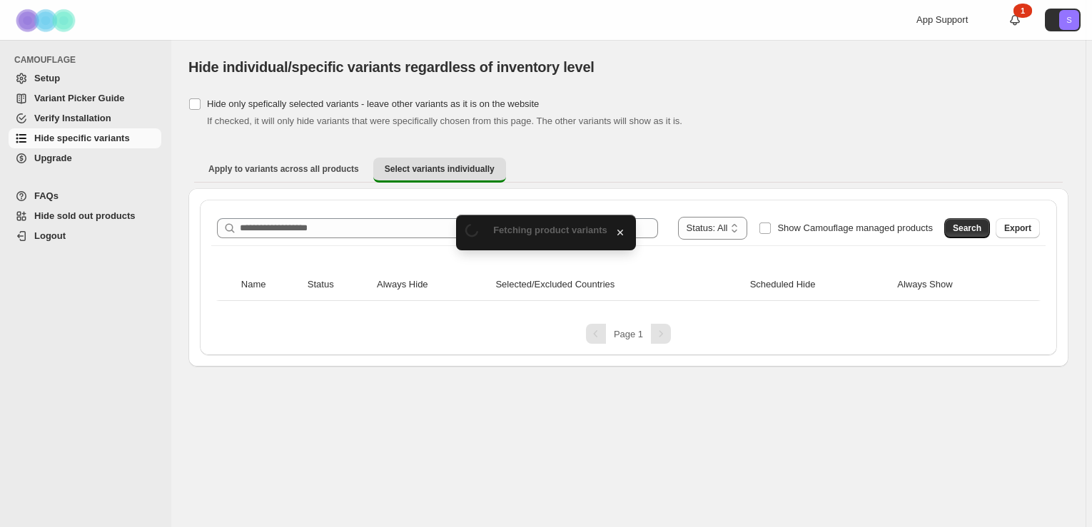 This screenshot has height=527, width=1092. I want to click on span: FAQs, so click(46, 196).